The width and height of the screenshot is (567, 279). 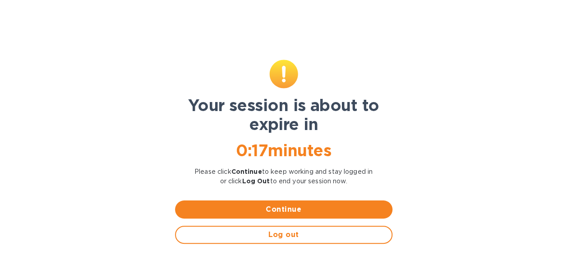 I want to click on h1: 0 : 17 minutes, so click(x=284, y=150).